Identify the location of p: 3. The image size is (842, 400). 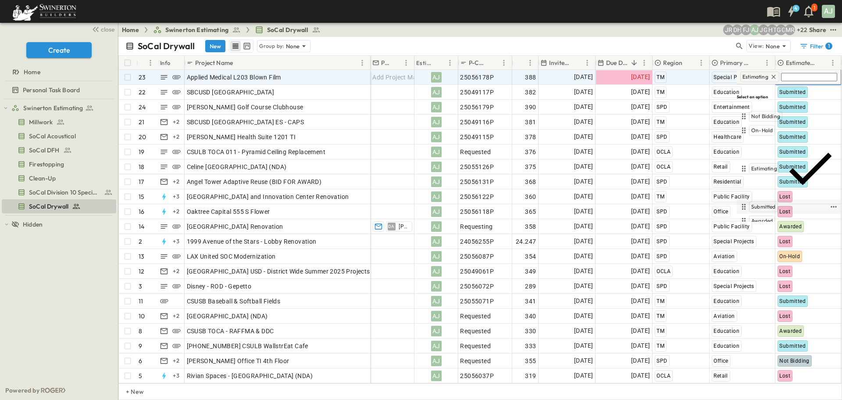
(140, 286).